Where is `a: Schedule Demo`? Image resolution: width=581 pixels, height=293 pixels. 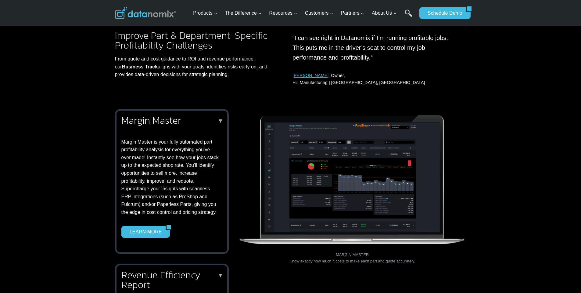 a: Schedule Demo is located at coordinates (443, 13).